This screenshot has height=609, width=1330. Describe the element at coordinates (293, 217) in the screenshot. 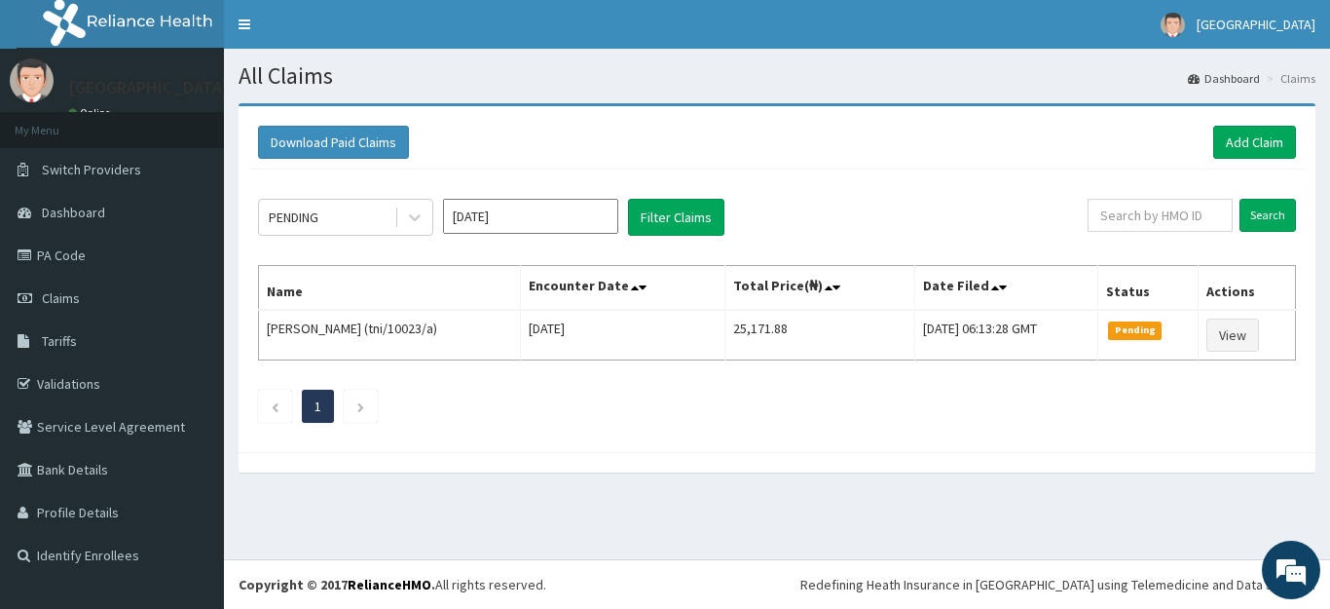

I see `div: PENDING` at that location.